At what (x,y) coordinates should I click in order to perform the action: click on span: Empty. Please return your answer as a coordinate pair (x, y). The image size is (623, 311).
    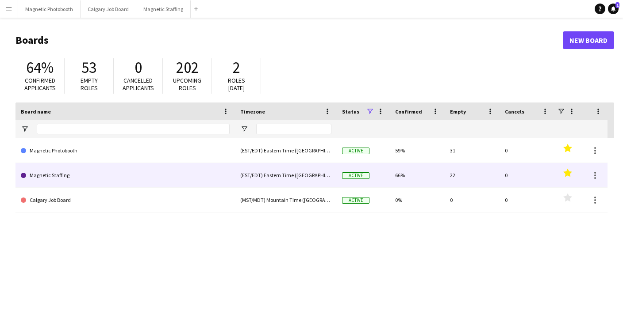
    Looking at the image, I should click on (458, 111).